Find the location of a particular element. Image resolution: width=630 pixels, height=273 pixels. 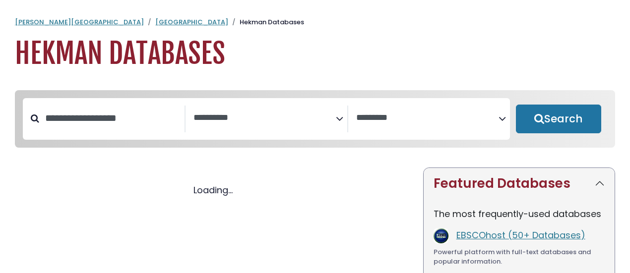

button: Featured Databases is located at coordinates (519, 183).